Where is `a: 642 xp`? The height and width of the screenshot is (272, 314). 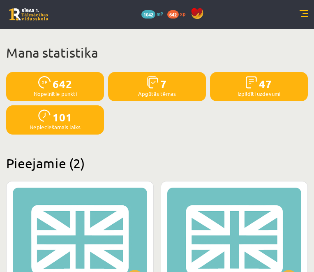
a: 642 xp is located at coordinates (179, 14).